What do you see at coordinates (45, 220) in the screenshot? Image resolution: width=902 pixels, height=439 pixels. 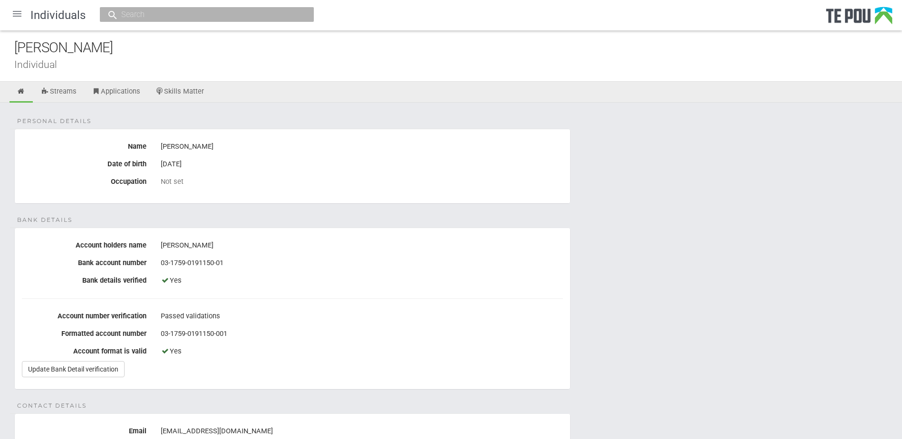 I see `span: Bank details` at bounding box center [45, 220].